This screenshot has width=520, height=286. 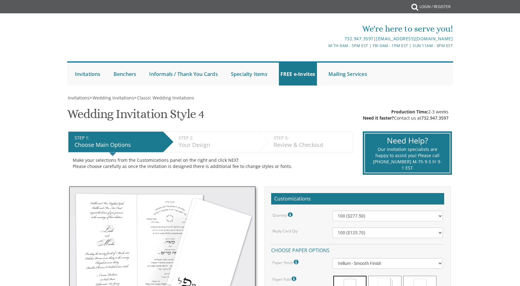 What do you see at coordinates (183, 74) in the screenshot?
I see `a: Informals / Thank You Cards` at bounding box center [183, 74].